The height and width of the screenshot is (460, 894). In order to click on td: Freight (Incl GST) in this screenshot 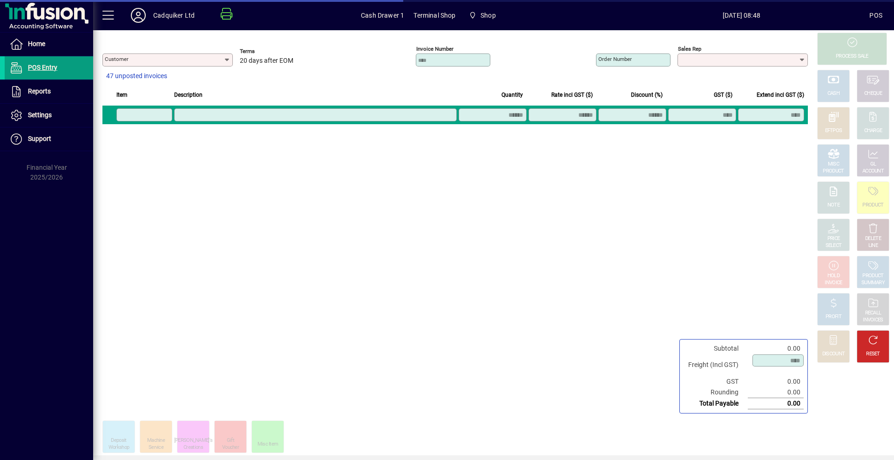, I will do `click(716, 365)`.